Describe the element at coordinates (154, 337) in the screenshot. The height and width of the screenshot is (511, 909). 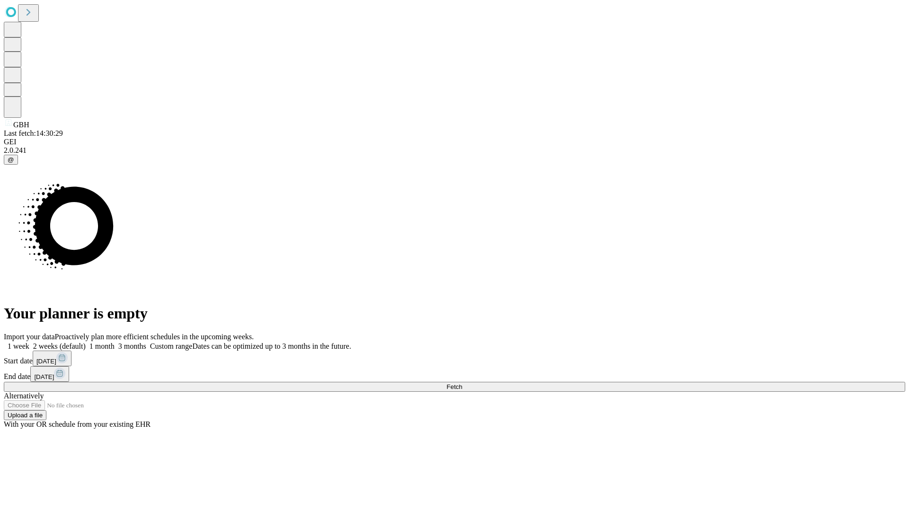
I see `span: Proactively plan more efficient schedules in the upcoming weeks.` at that location.